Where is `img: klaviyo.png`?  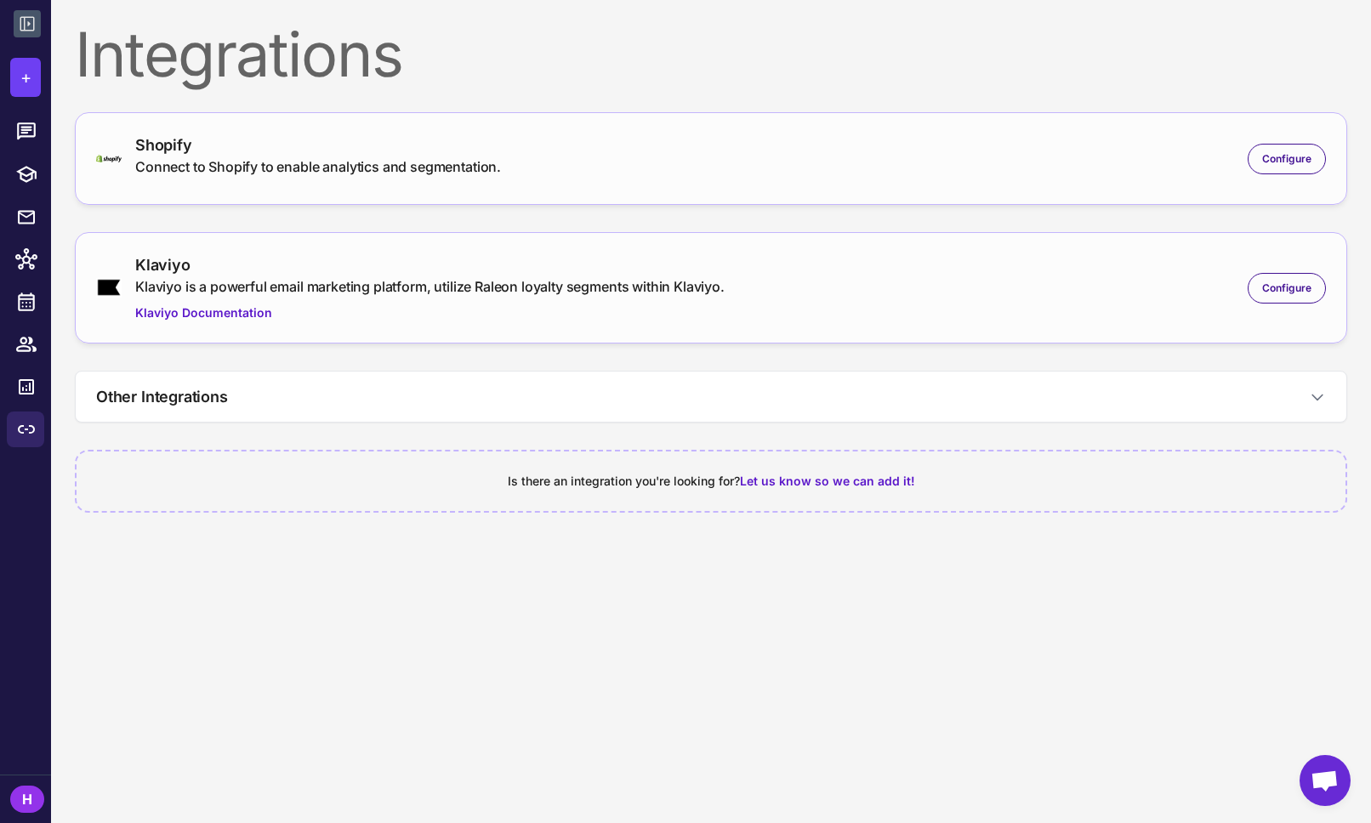
img: klaviyo.png is located at coordinates (109, 287).